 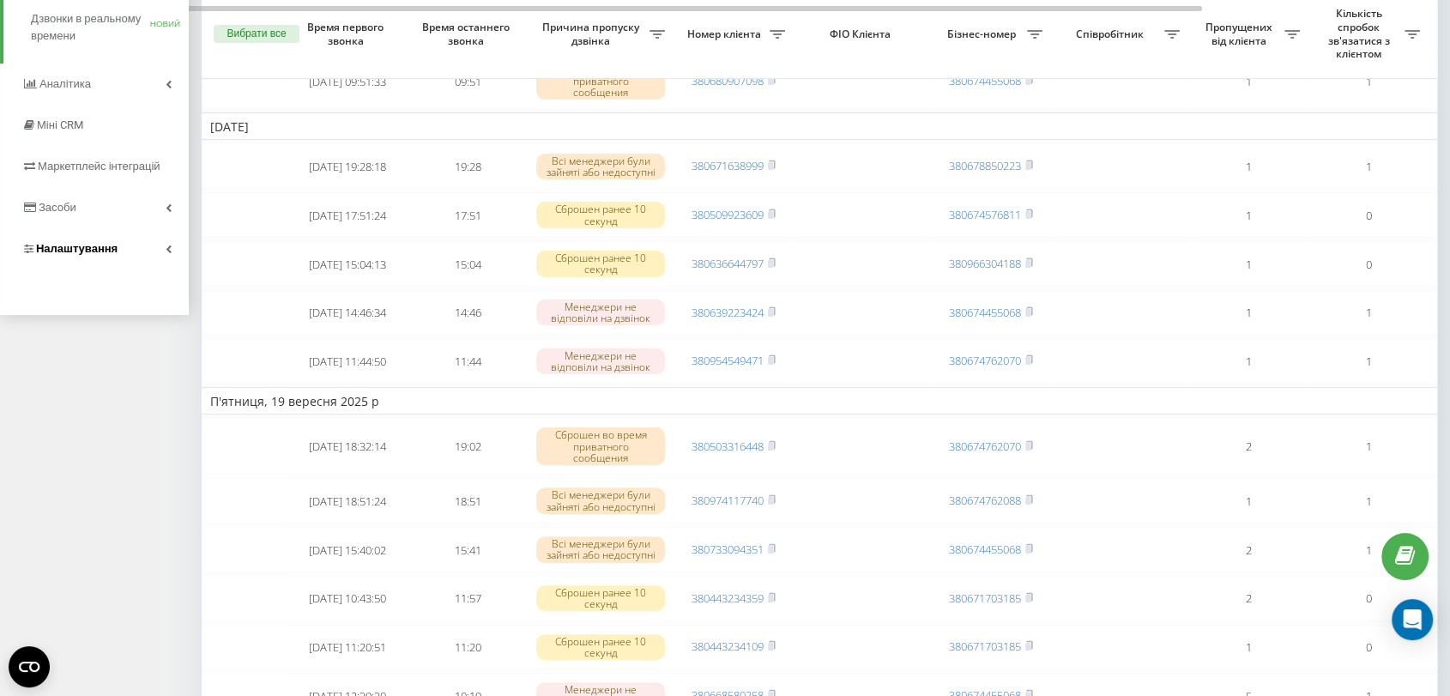 What do you see at coordinates (99, 166) in the screenshot?
I see `font: Маркетплейс інтеграцій` at bounding box center [99, 166].